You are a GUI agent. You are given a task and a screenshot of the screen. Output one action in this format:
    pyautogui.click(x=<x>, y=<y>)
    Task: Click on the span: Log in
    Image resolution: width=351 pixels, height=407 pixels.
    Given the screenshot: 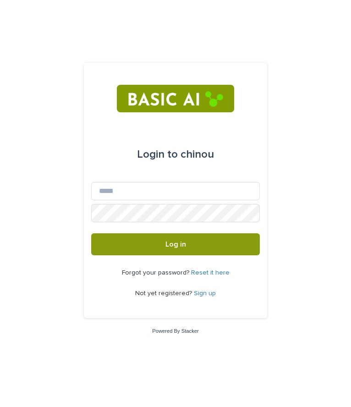 What is the action you would take?
    pyautogui.click(x=175, y=244)
    